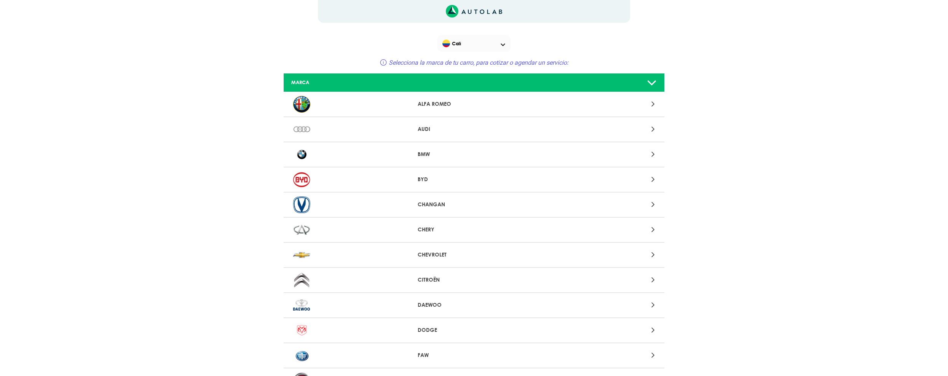  What do you see at coordinates (474, 280) in the screenshot?
I see `p: CITROËN` at bounding box center [474, 280].